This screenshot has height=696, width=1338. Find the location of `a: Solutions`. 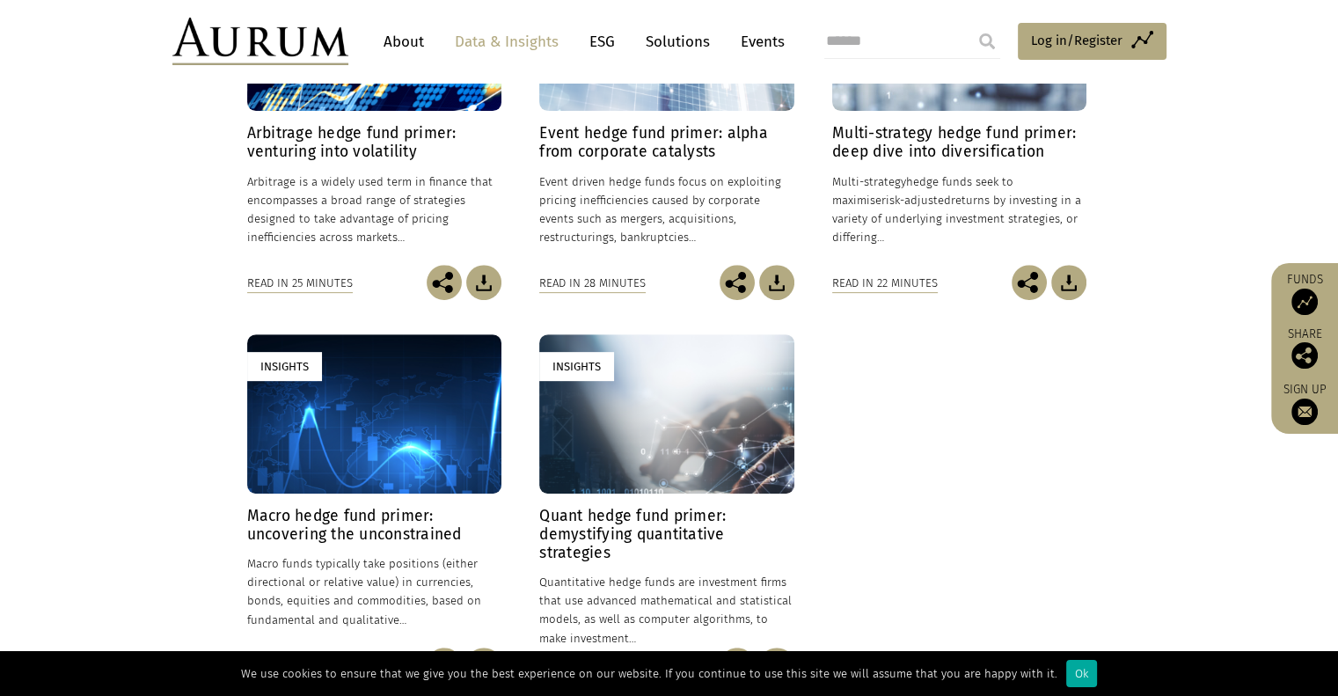

a: Solutions is located at coordinates (677, 41).